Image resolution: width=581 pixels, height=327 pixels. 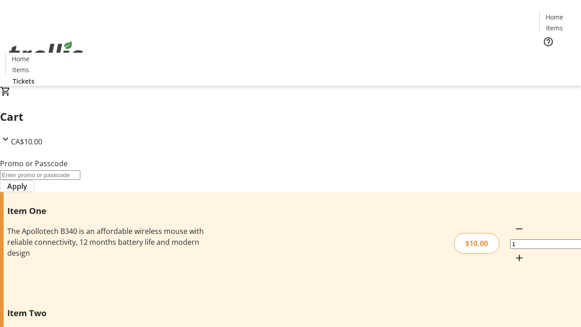 I want to click on h3: Item Two, so click(x=106, y=313).